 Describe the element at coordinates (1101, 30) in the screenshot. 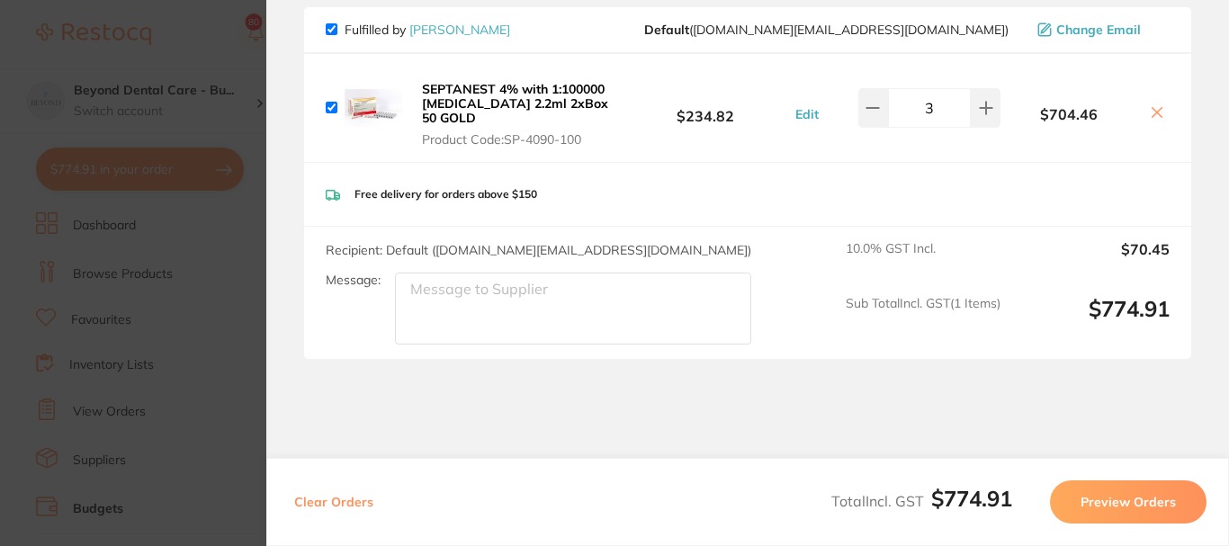

I see `button: Change Email` at that location.